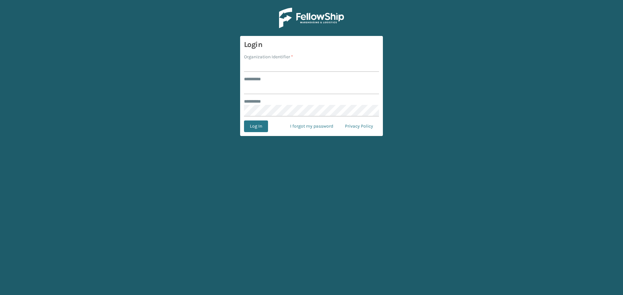  I want to click on button: Log In, so click(256, 126).